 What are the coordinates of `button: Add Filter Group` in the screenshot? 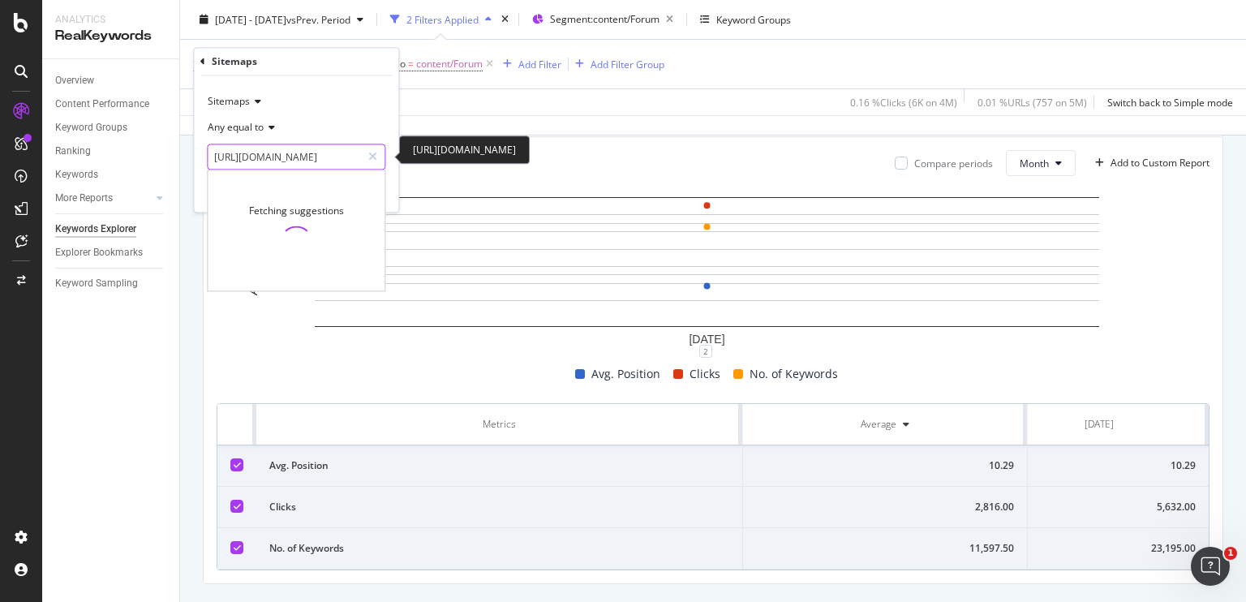 It's located at (616, 64).